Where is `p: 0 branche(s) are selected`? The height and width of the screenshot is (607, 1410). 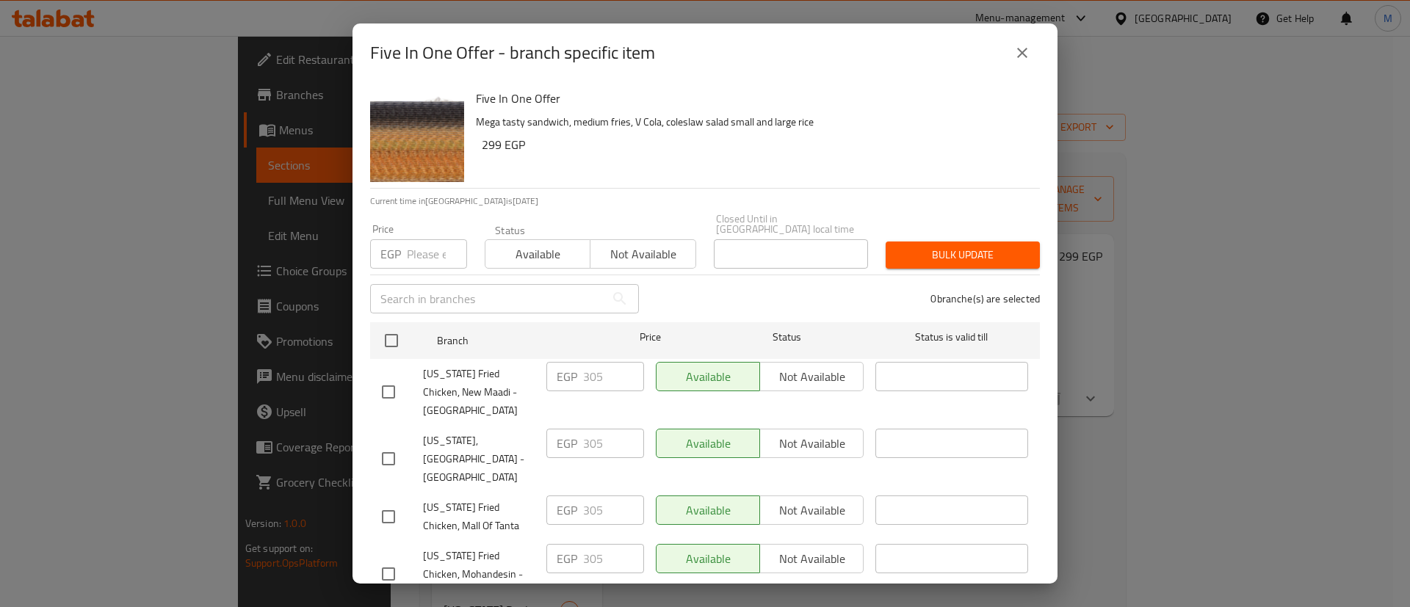
p: 0 branche(s) are selected is located at coordinates (985, 299).